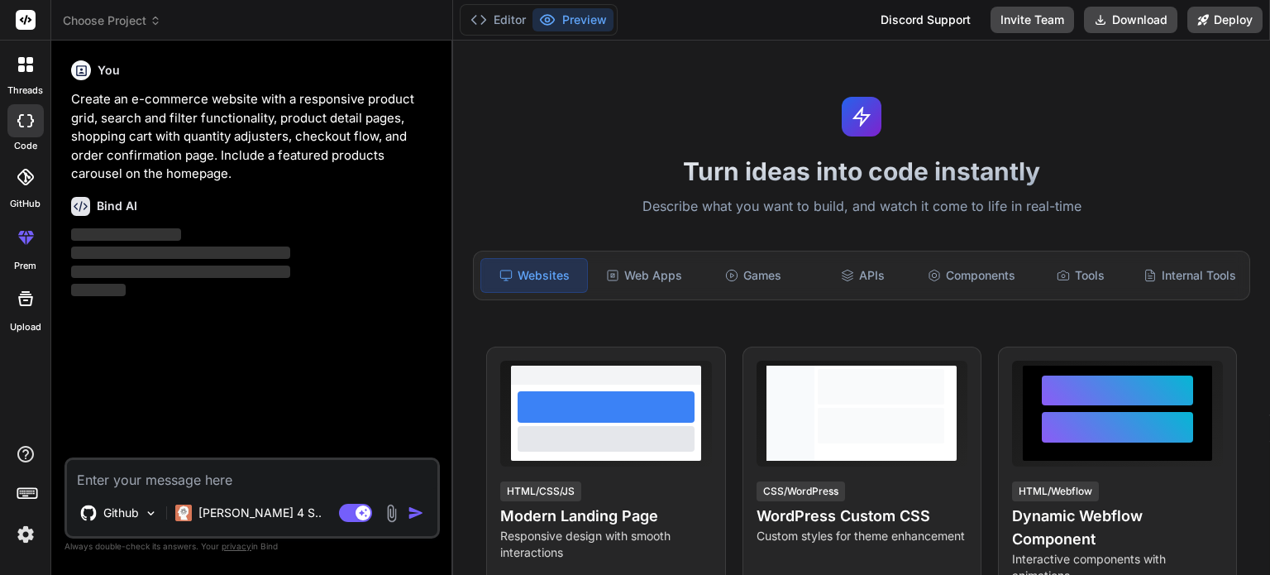  Describe the element at coordinates (1117, 527) in the screenshot. I see `h4: Dynamic Webflow Component` at that location.